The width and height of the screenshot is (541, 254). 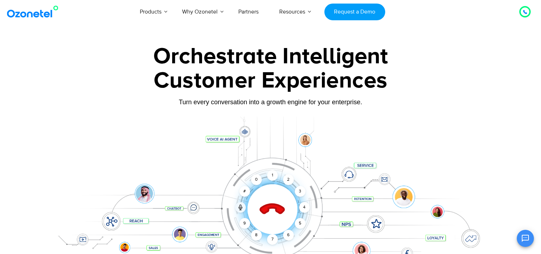 I want to click on div: 2, so click(x=288, y=179).